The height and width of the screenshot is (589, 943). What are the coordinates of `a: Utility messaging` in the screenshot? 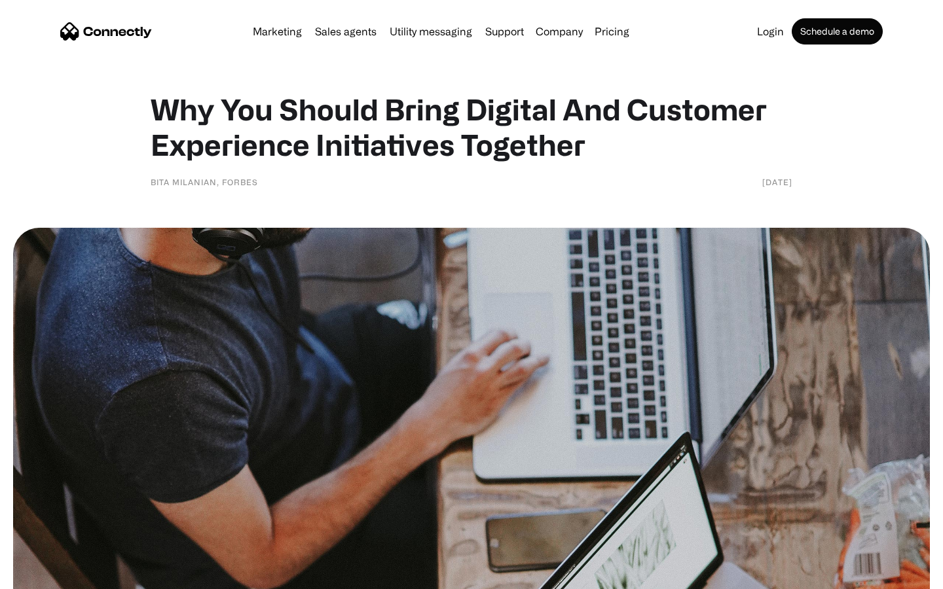 It's located at (431, 31).